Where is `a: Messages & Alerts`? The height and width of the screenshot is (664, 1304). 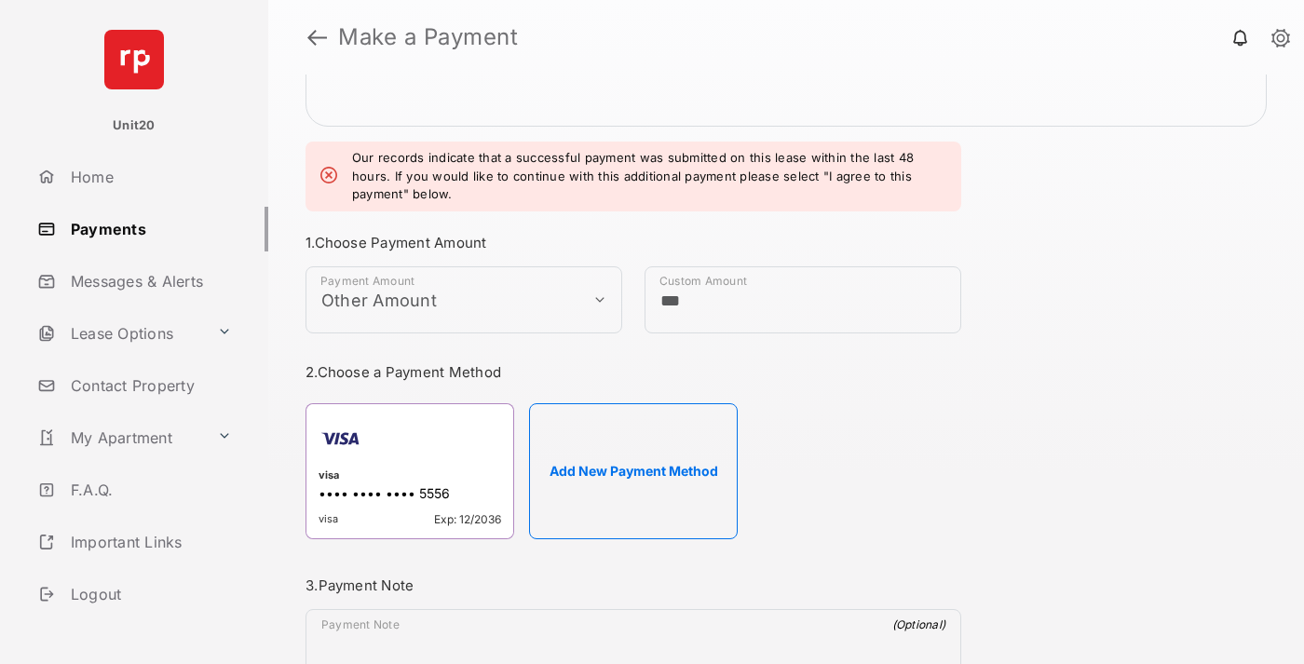 a: Messages & Alerts is located at coordinates (149, 281).